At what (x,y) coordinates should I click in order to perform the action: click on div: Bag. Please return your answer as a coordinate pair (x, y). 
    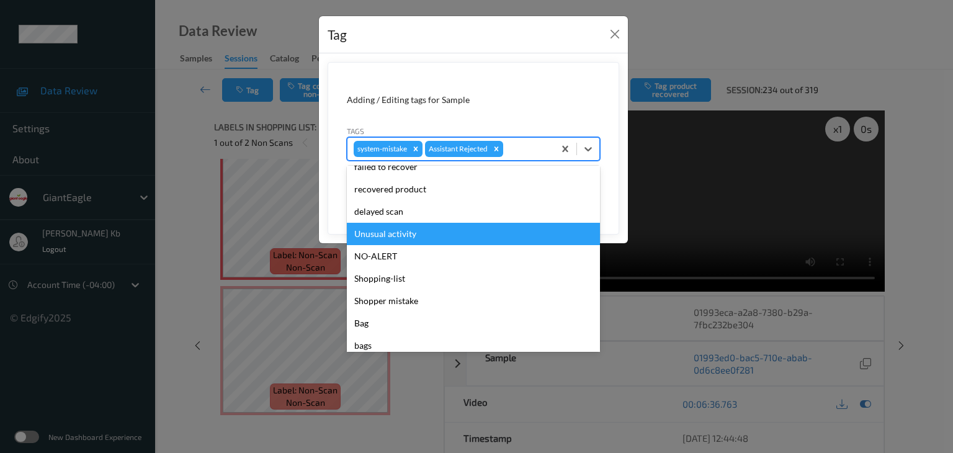
    Looking at the image, I should click on (473, 323).